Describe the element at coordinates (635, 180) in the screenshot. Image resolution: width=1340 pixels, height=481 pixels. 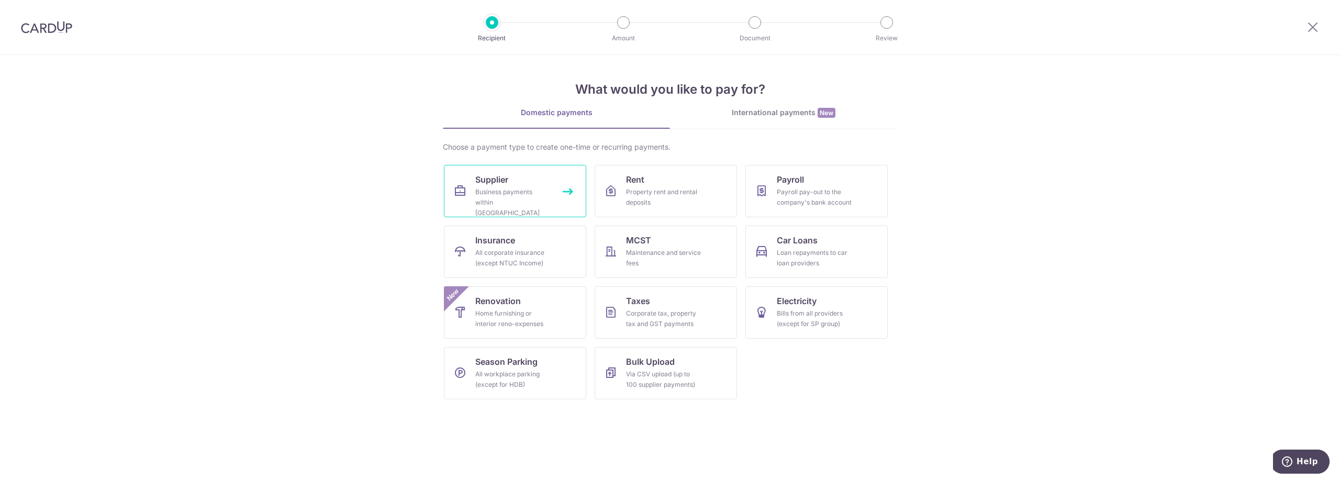
I see `span: Rent` at that location.